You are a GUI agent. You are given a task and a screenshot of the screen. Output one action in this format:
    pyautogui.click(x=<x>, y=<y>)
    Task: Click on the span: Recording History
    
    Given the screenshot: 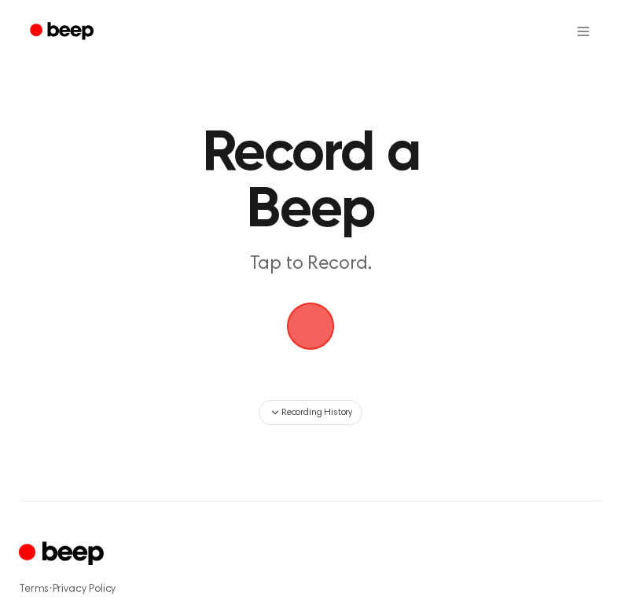 What is the action you would take?
    pyautogui.click(x=317, y=412)
    